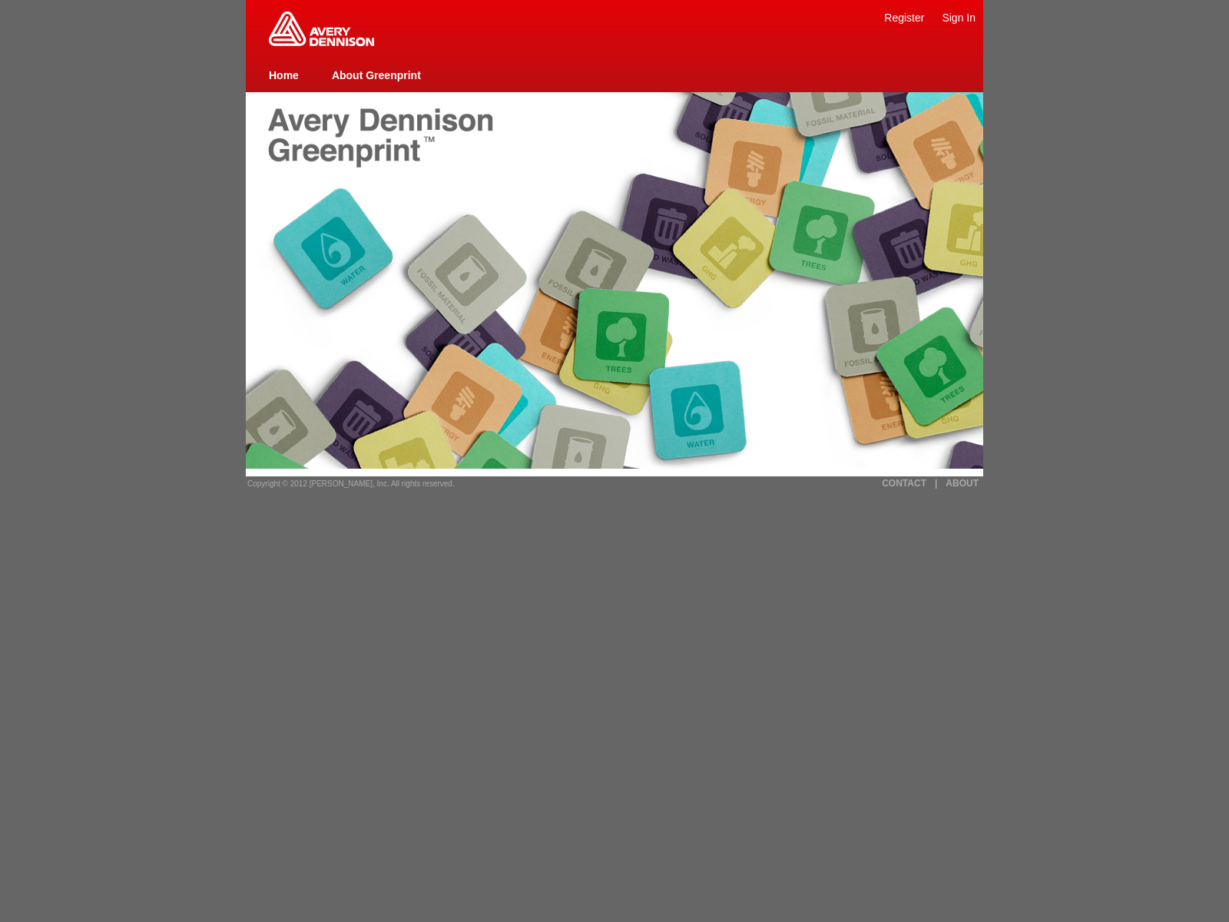 This screenshot has height=922, width=1229. Describe the element at coordinates (959, 18) in the screenshot. I see `a: Sign In` at that location.